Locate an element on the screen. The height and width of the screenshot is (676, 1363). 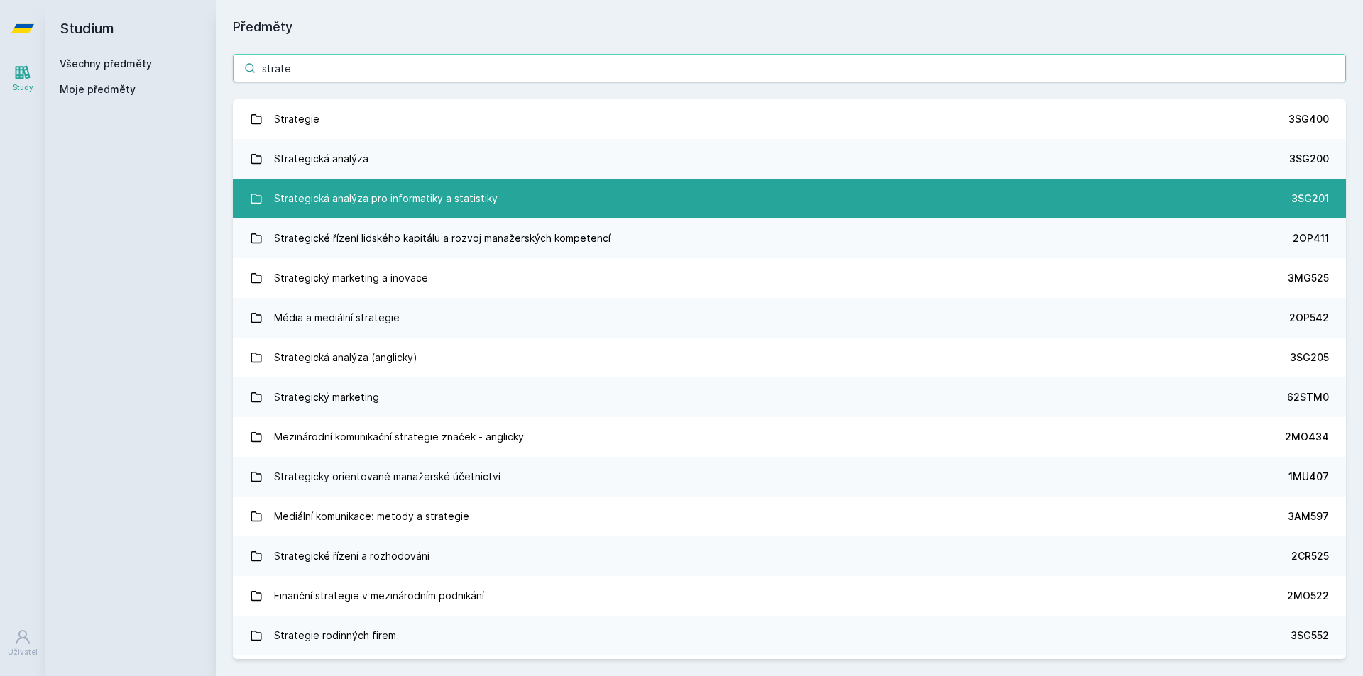
div: Mediální komunikace: metody a strategie is located at coordinates (371, 517).